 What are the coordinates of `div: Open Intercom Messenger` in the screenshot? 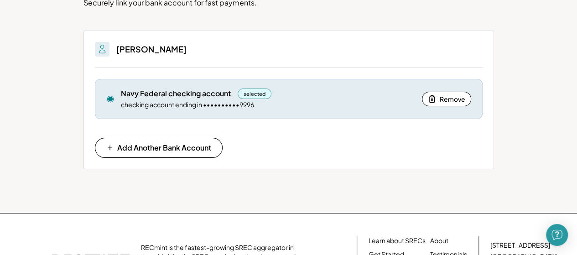 It's located at (557, 235).